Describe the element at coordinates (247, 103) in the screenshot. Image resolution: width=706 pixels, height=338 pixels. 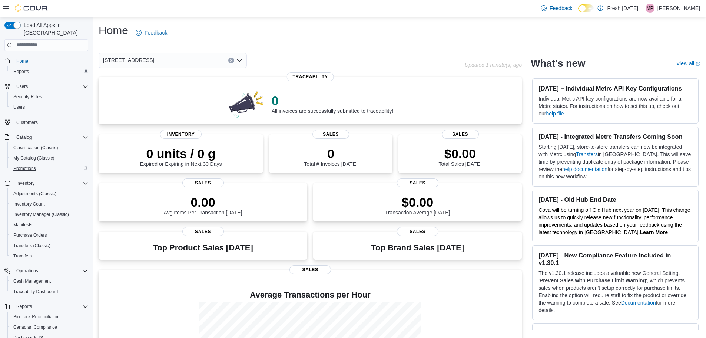
I see `img: 0` at that location.